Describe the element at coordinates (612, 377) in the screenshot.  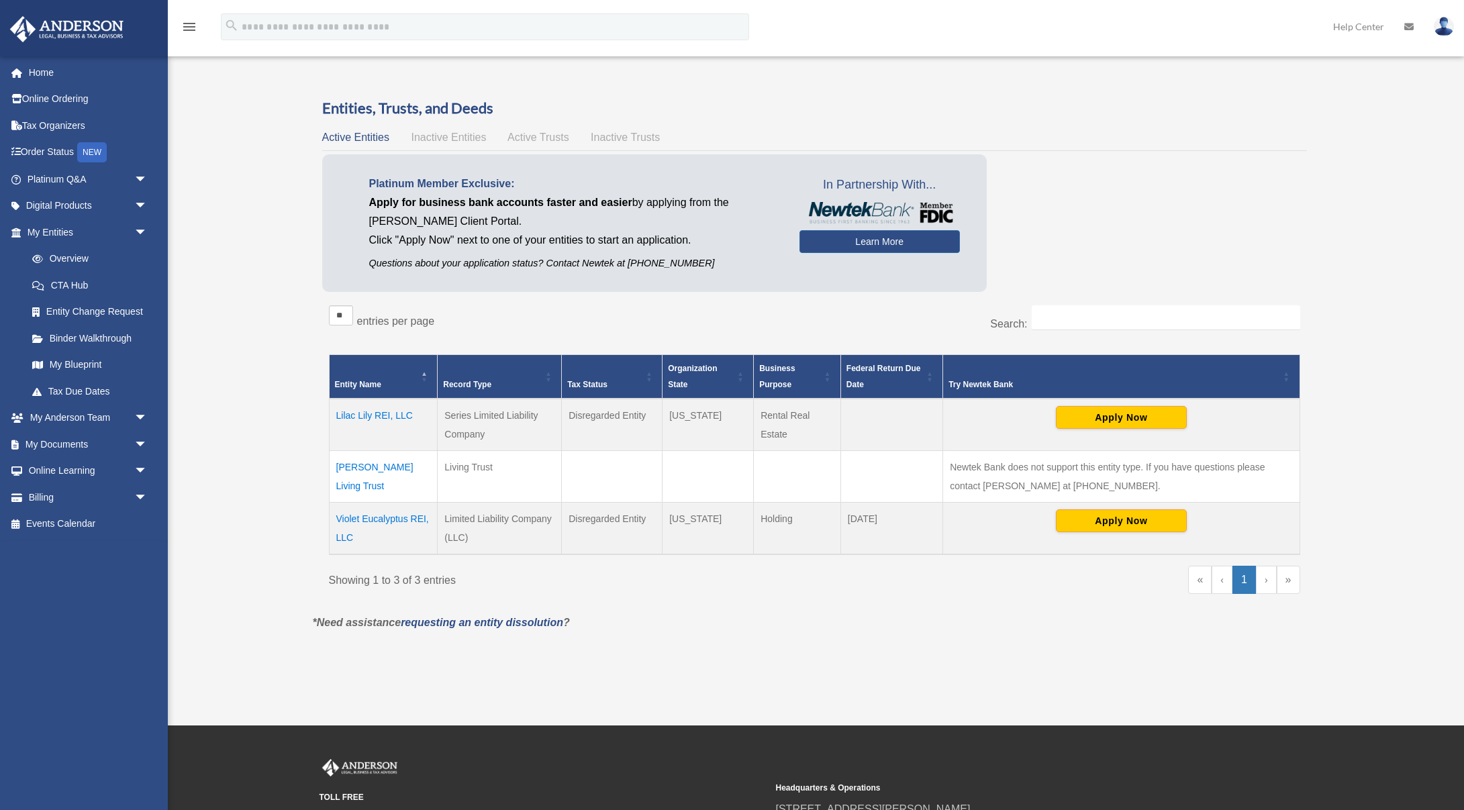
I see `th: Tax Status: Activate to sort` at that location.